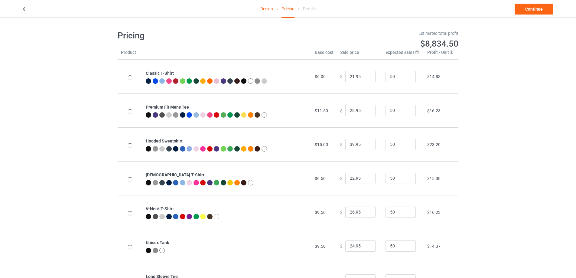 This screenshot has width=576, height=278. Describe the element at coordinates (320, 178) in the screenshot. I see `span: $6.50` at that location.